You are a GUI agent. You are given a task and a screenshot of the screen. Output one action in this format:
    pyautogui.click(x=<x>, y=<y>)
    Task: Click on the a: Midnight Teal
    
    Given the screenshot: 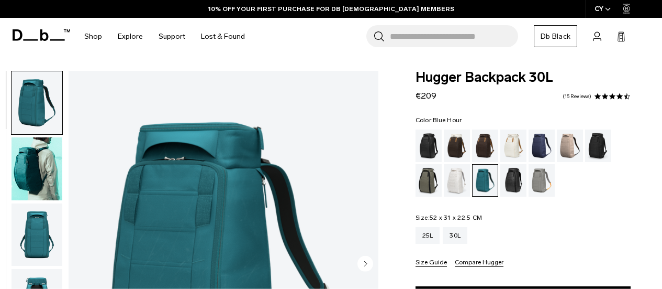 What is the action you would take?
    pyautogui.click(x=485, y=180)
    